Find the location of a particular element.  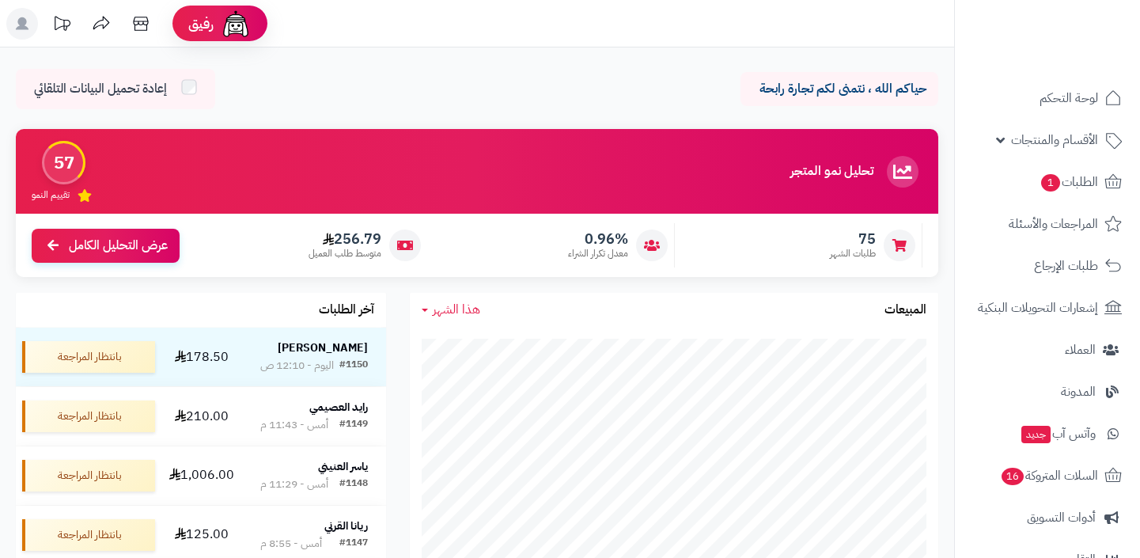

span: جديد is located at coordinates (1035, 434).